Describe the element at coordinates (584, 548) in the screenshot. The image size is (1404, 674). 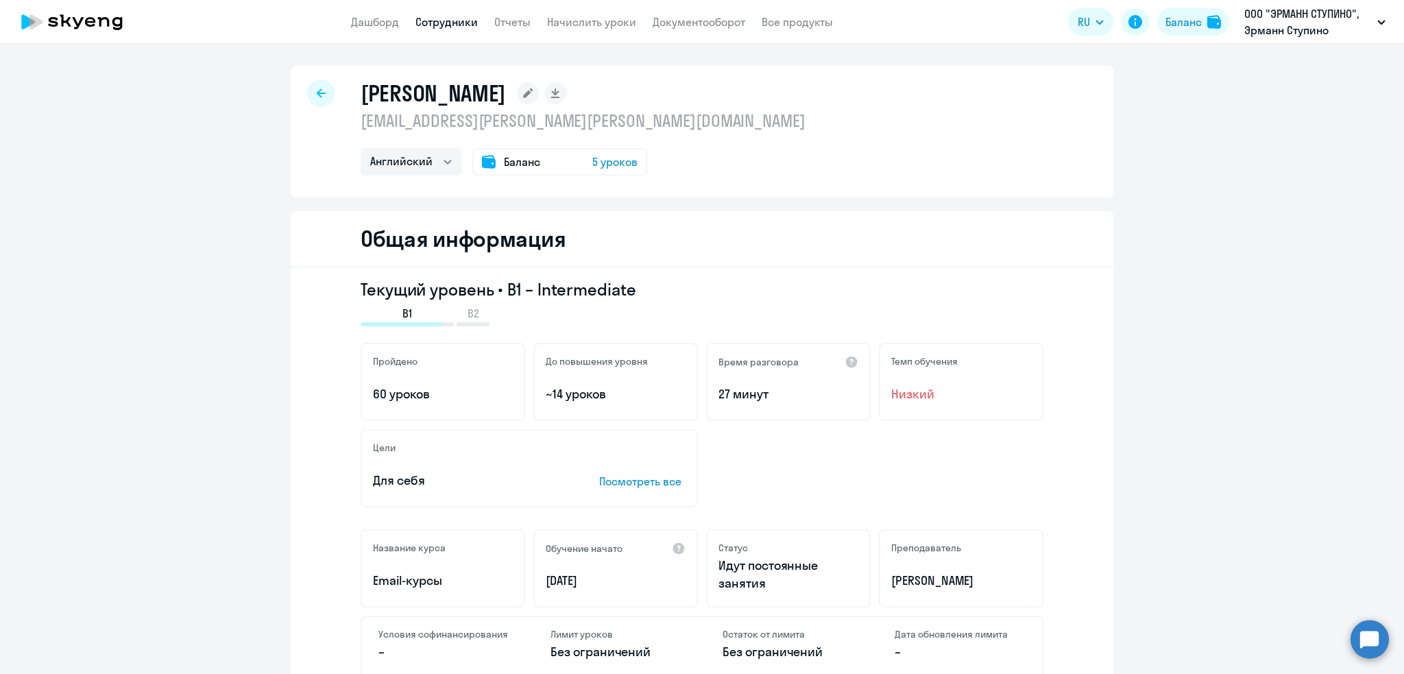
I see `h5: Обучение начато` at that location.